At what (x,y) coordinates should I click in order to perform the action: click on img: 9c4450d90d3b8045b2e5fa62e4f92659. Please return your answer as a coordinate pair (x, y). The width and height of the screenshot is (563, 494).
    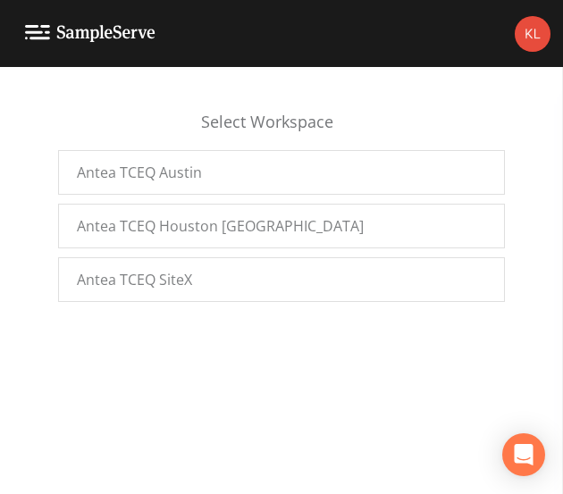
    Looking at the image, I should click on (532, 34).